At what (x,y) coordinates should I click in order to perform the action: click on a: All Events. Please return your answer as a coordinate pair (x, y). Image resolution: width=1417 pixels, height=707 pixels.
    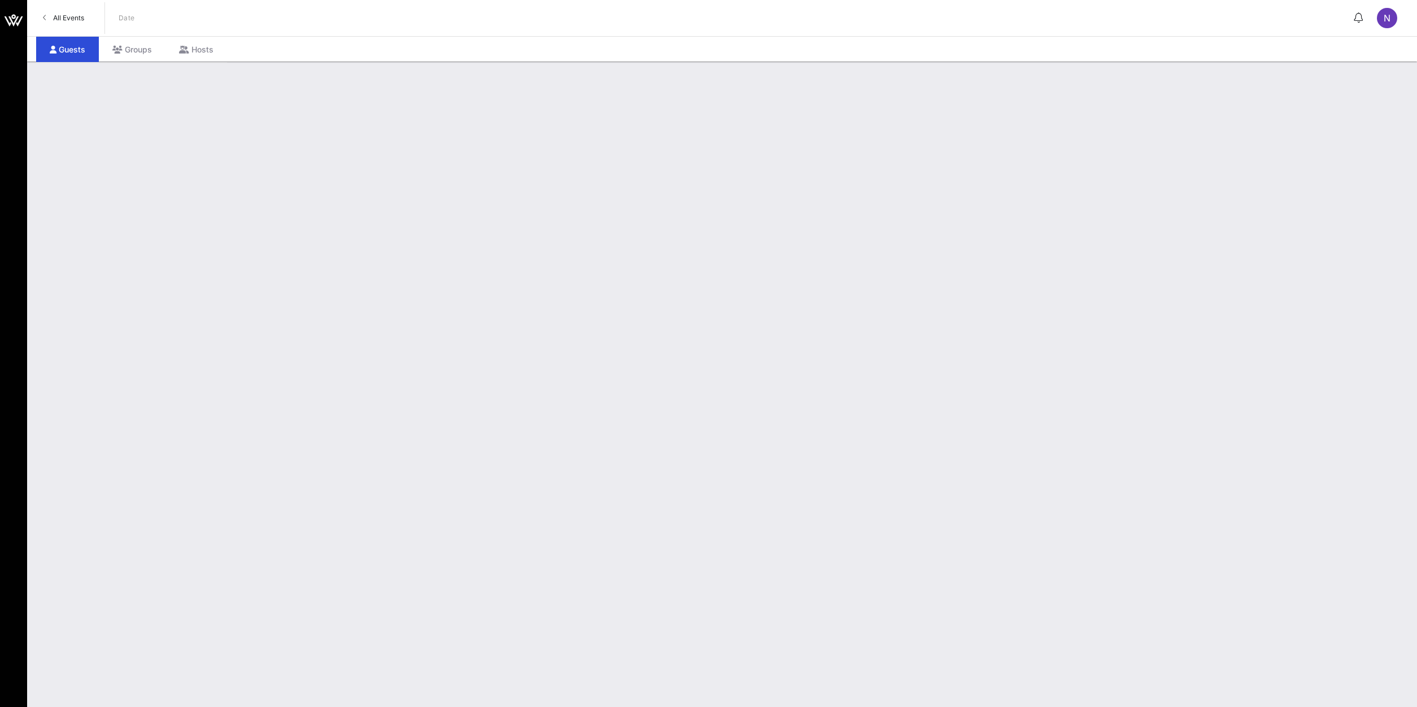
    Looking at the image, I should click on (63, 18).